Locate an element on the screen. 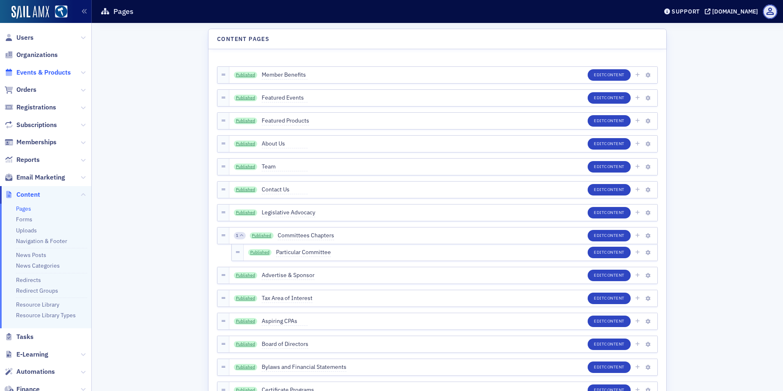 Image resolution: width=783 pixels, height=391 pixels. a: Navigation & Footer is located at coordinates (41, 241).